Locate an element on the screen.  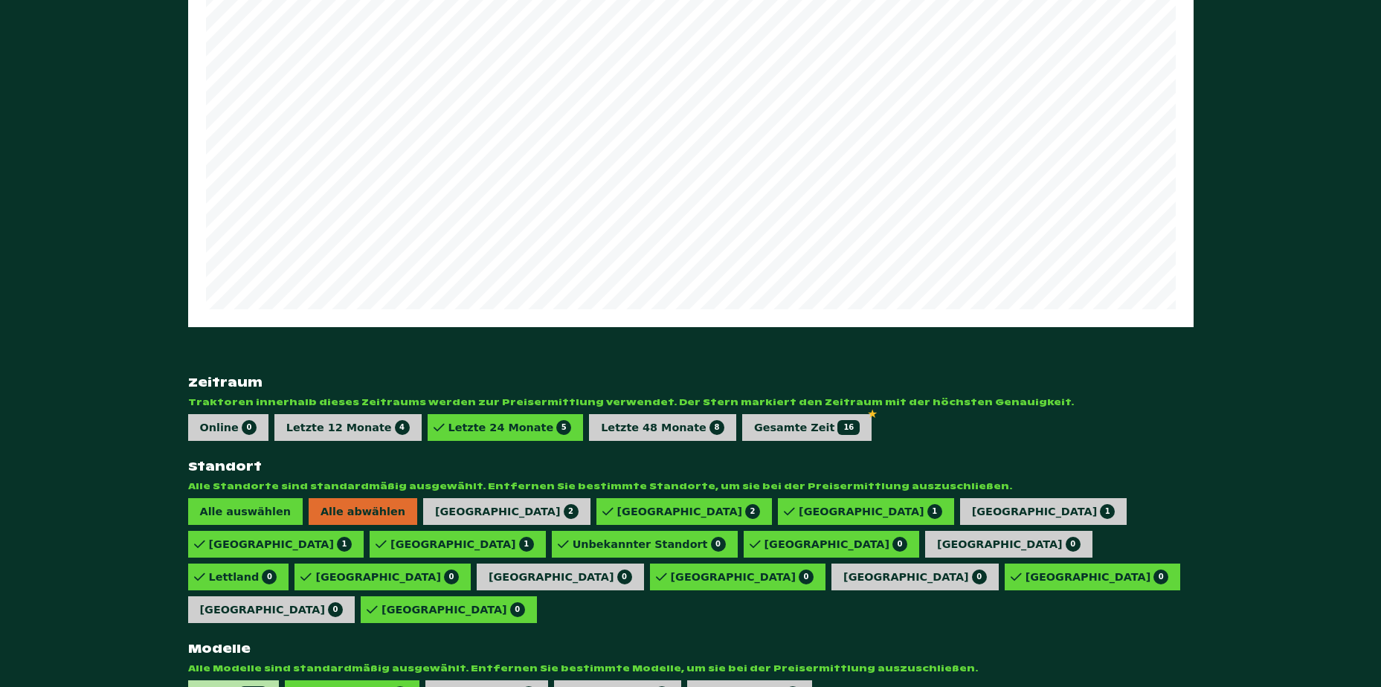
span: 8 is located at coordinates (717, 428).